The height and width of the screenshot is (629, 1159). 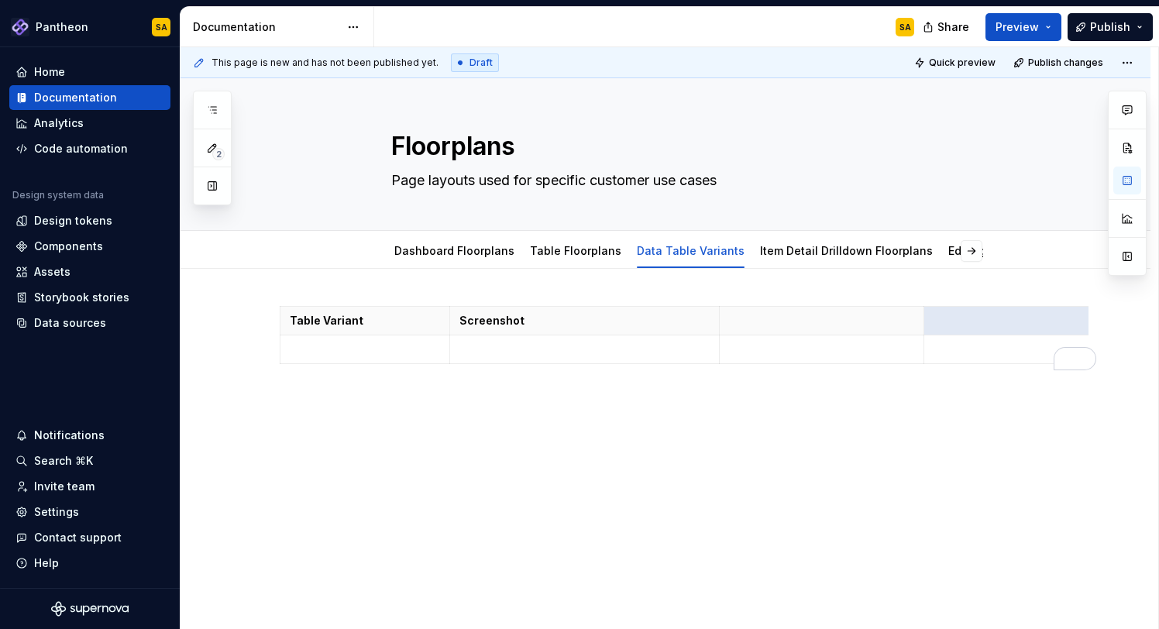 I want to click on div: Editing Floorplans, so click(x=997, y=250).